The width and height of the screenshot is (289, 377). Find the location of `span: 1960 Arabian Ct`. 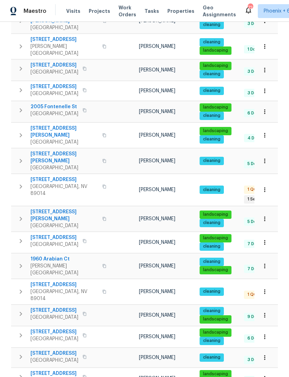

span: 1960 Arabian Ct is located at coordinates (64, 259).